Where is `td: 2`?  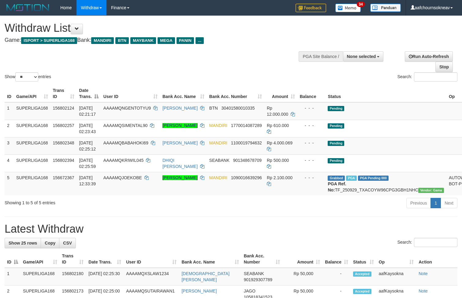
td: 2 is located at coordinates (9, 128).